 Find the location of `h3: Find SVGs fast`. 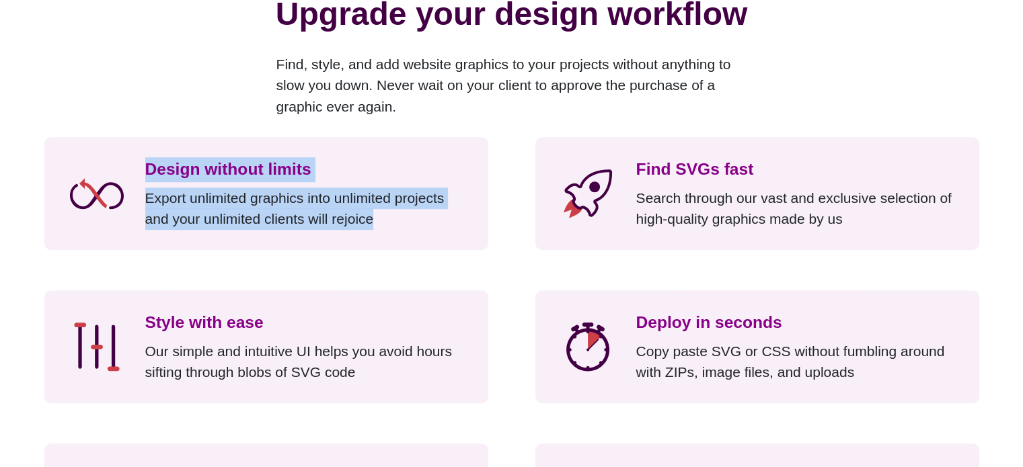

h3: Find SVGs fast is located at coordinates (798, 169).